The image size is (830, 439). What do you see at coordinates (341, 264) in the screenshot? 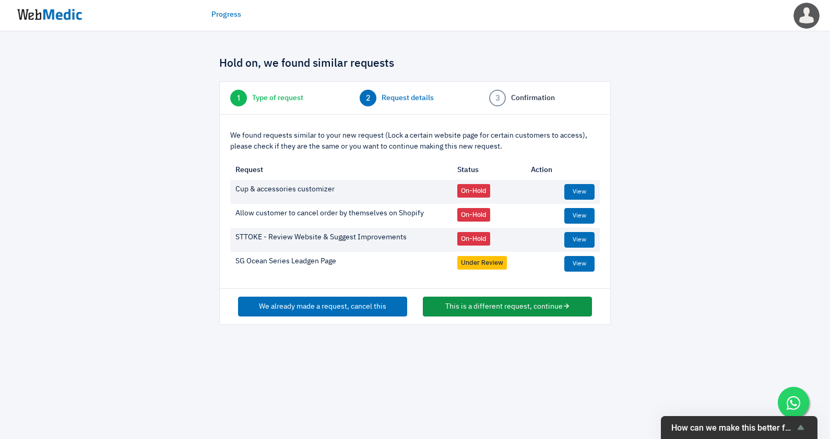
I see `td: SG Ocean Series Leadgen Page` at bounding box center [341, 264].